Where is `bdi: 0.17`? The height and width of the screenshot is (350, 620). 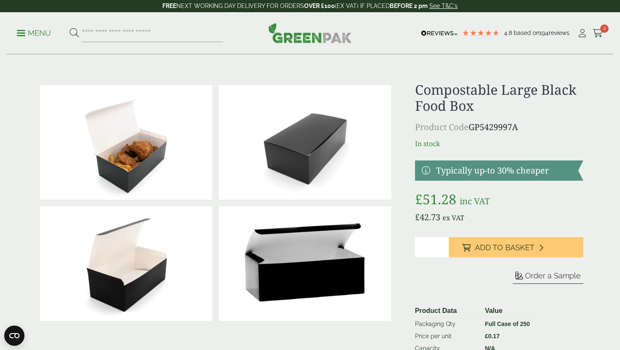
bdi: 0.17 is located at coordinates (492, 337).